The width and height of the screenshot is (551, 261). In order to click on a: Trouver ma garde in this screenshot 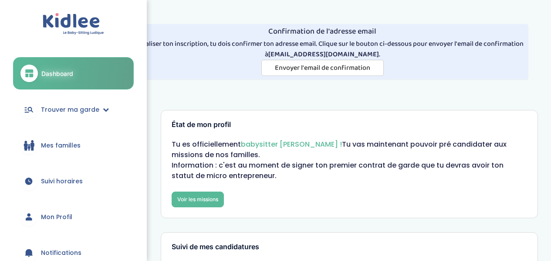, I will do `click(73, 109)`.